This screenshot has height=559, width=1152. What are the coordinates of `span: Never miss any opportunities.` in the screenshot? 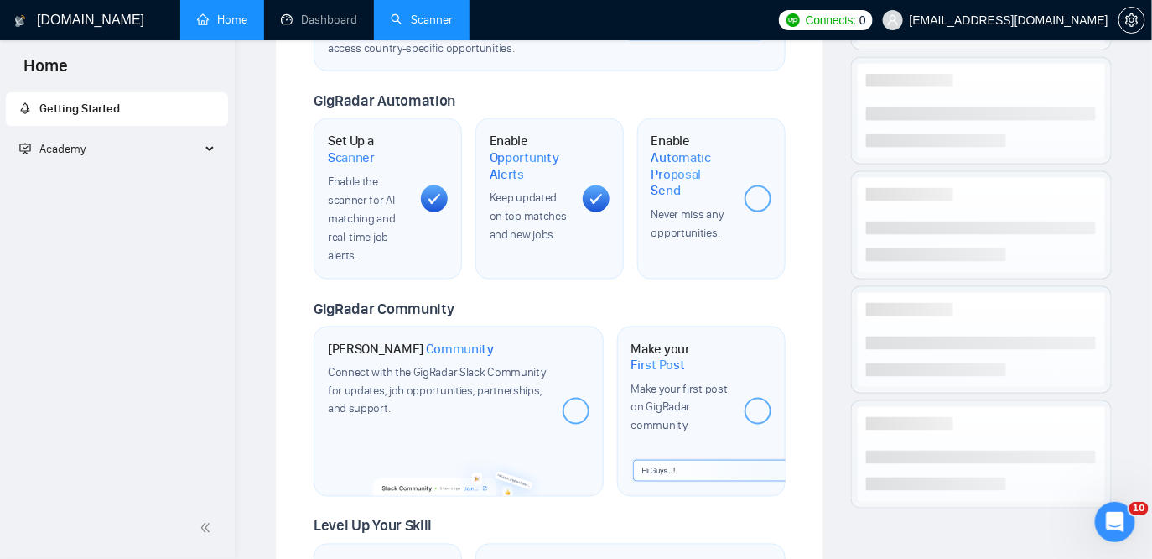 It's located at (688, 223).